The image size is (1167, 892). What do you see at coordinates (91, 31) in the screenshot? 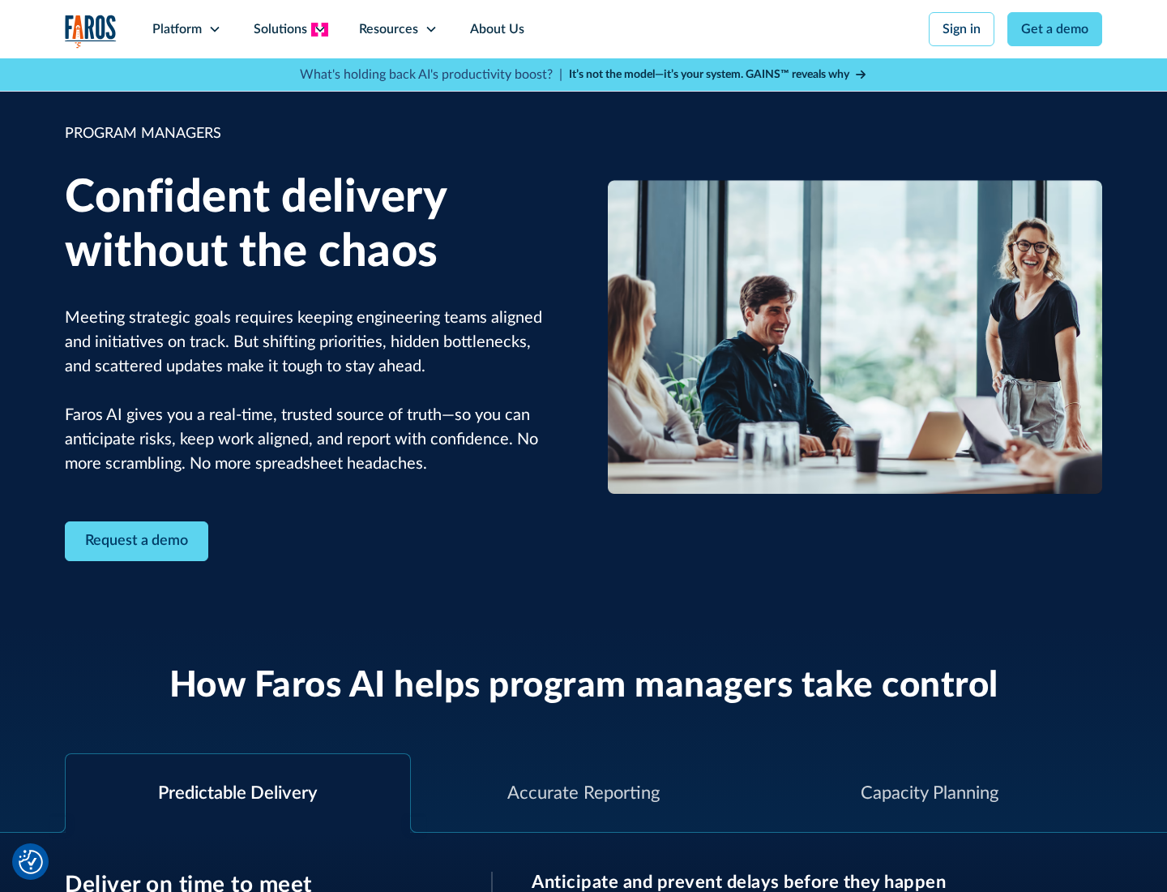
I see `img: Logo of the analytics and reporting company Faros.` at bounding box center [91, 31].